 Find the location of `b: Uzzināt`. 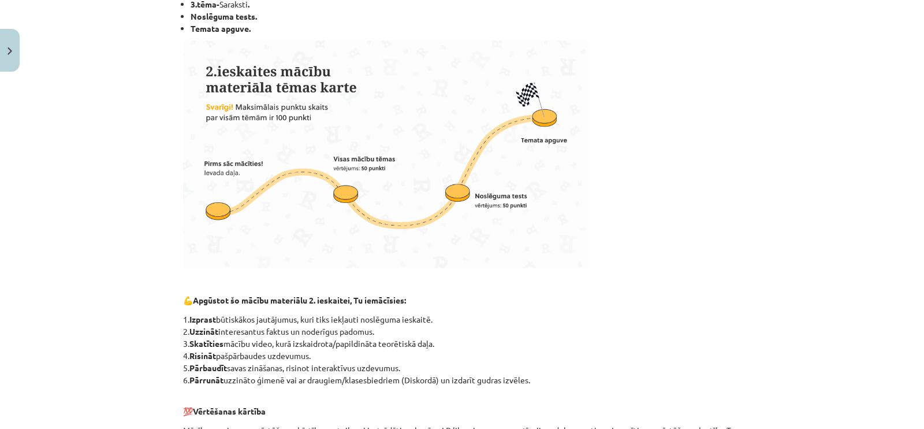

b: Uzzināt is located at coordinates (204, 331).